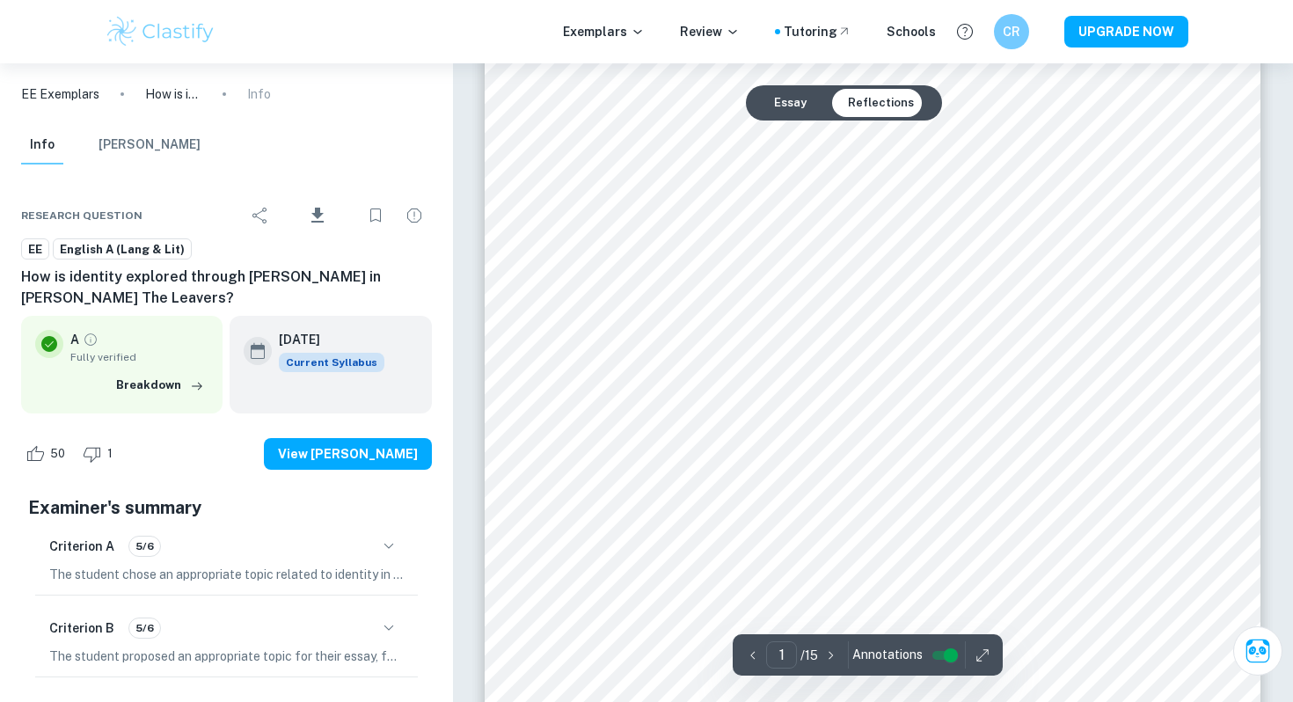  I want to click on a: Clastify logo, so click(160, 32).